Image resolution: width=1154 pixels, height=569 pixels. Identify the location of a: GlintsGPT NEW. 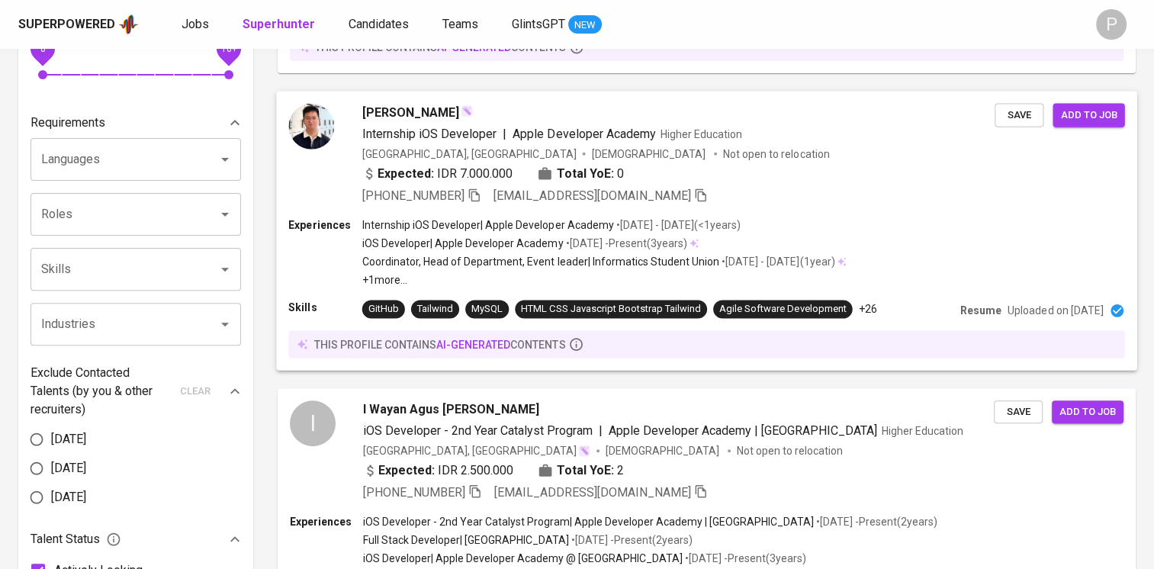
(557, 24).